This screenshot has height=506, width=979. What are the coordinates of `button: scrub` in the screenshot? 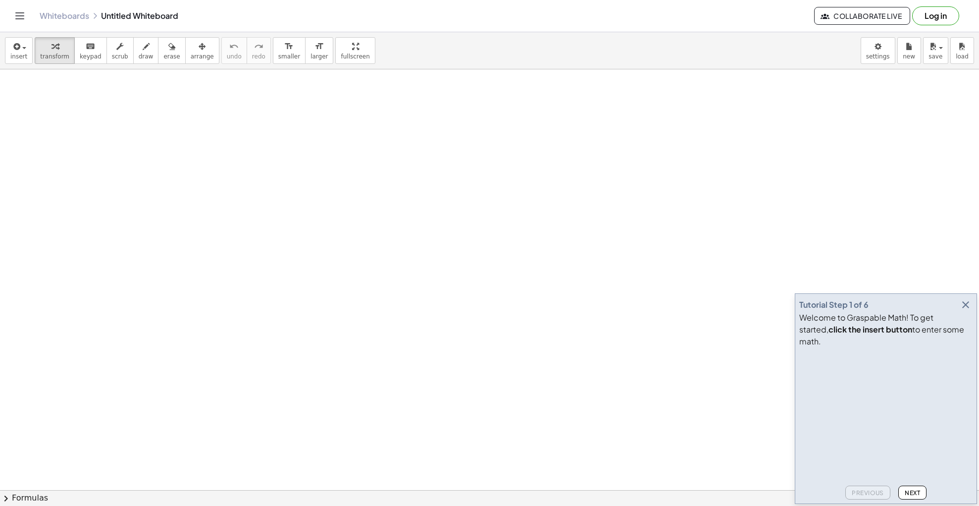 It's located at (120, 51).